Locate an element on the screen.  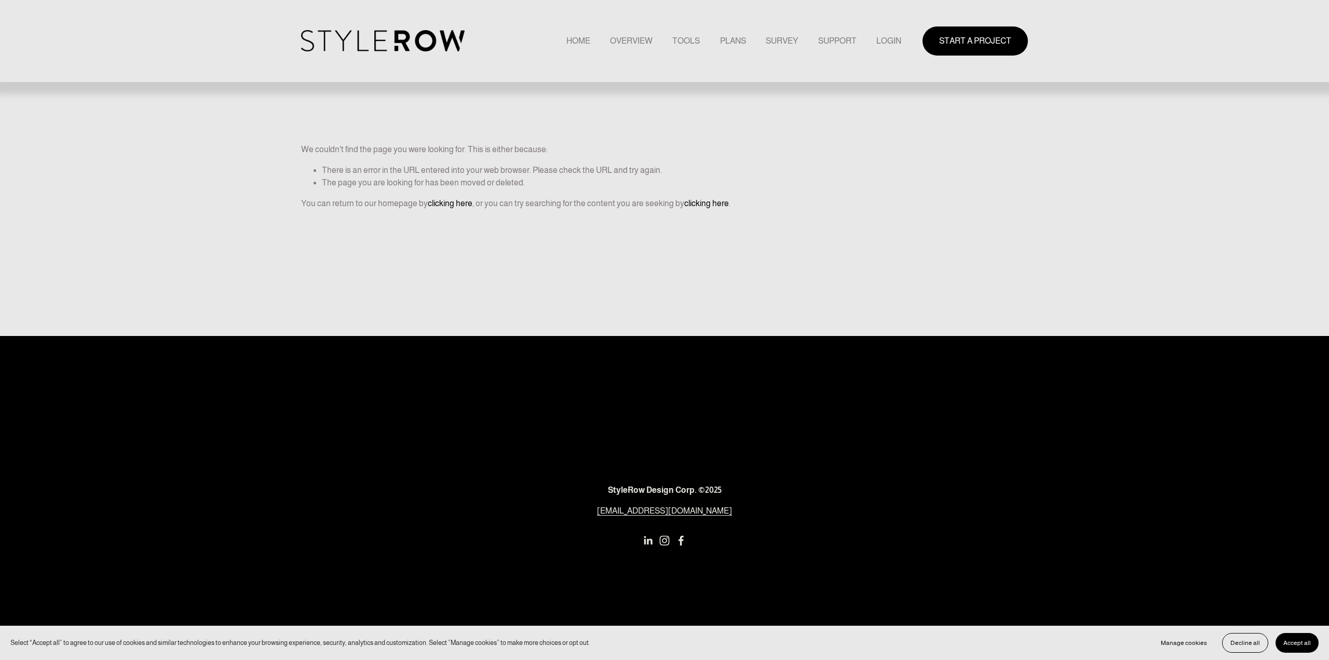
a: START A PROJECT is located at coordinates (975, 40).